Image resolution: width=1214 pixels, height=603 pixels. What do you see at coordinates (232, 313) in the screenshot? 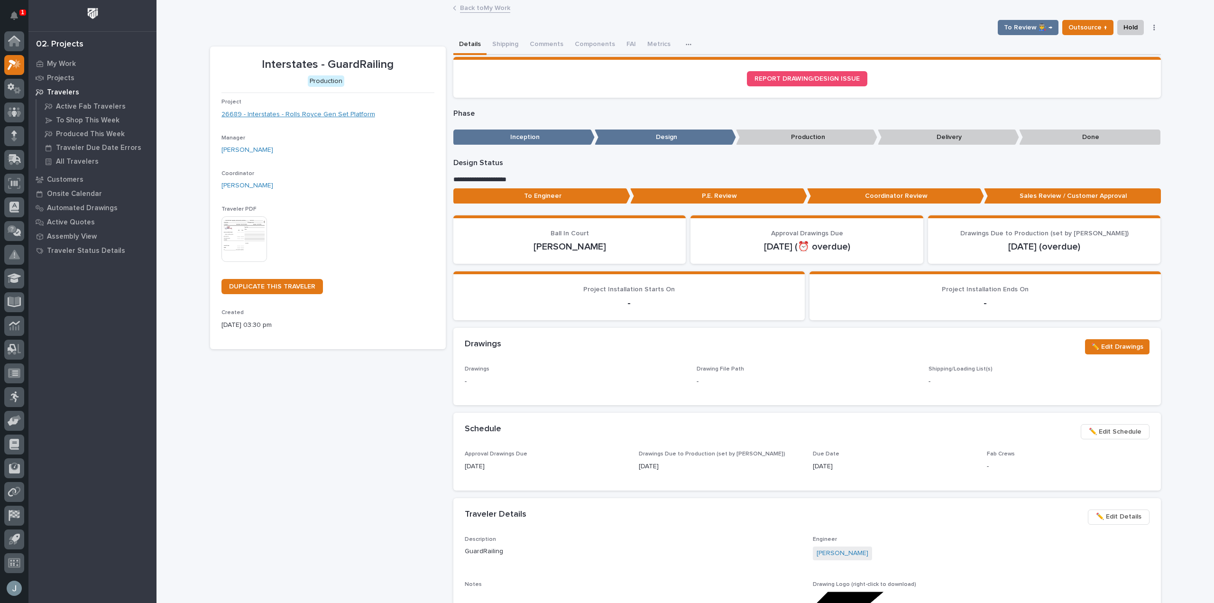
I see `span: Created` at bounding box center [232, 313].